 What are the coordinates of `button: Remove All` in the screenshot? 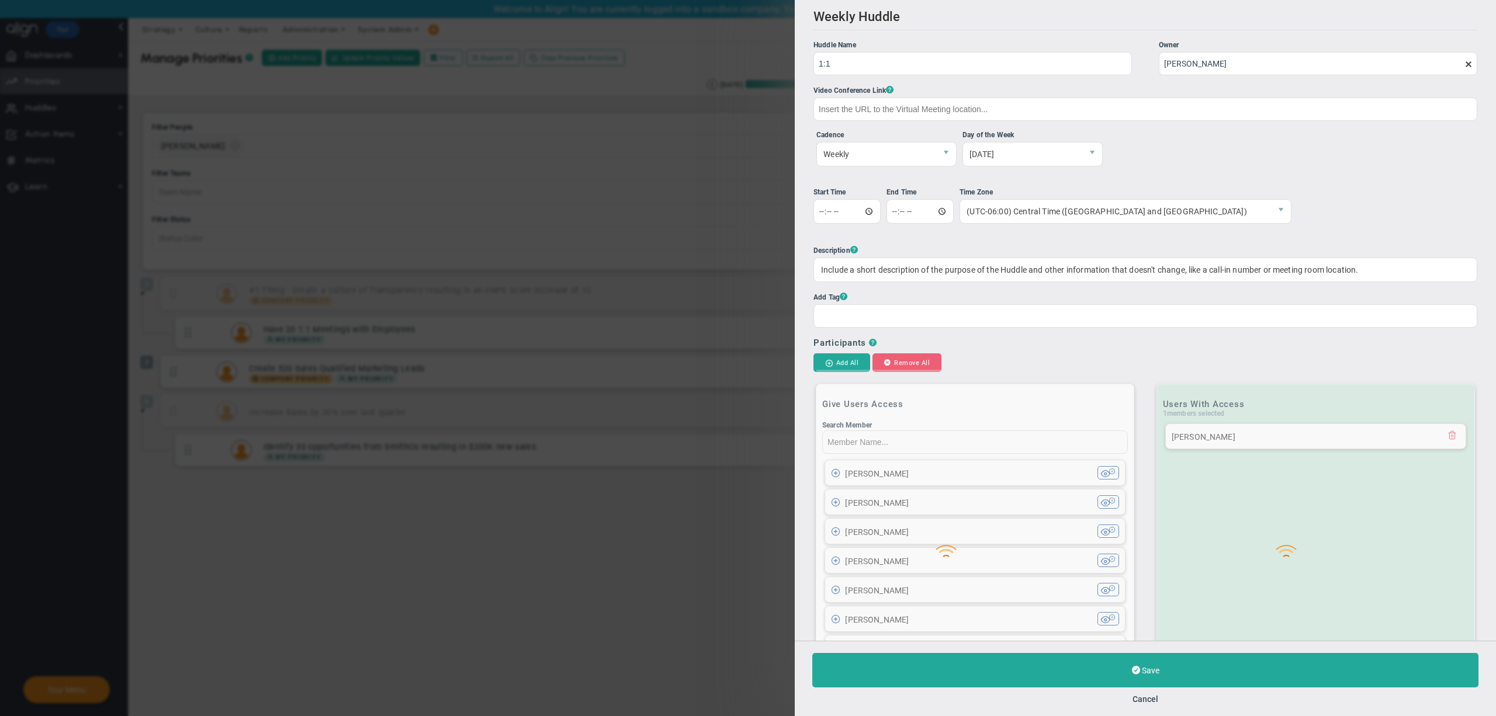 It's located at (907, 363).